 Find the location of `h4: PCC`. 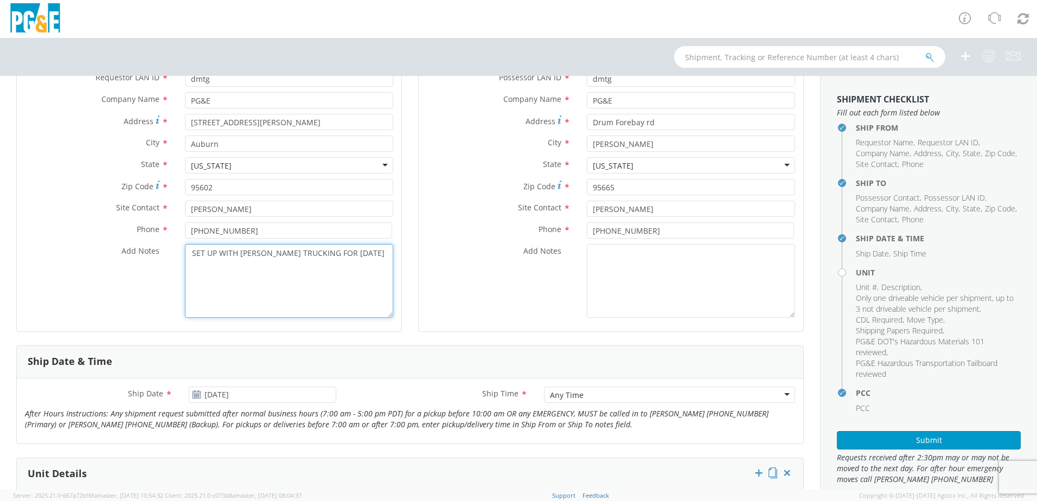

h4: PCC is located at coordinates (938, 393).